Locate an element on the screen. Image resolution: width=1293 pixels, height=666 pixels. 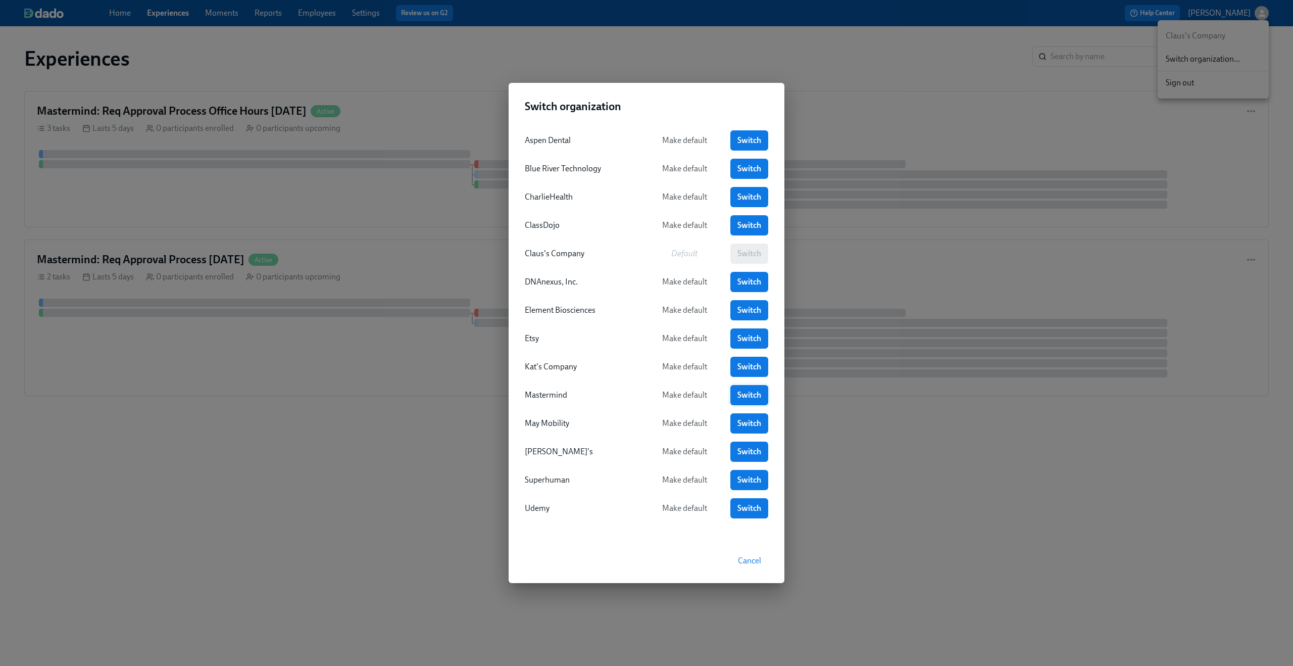
div: Etsy is located at coordinates (581, 338).